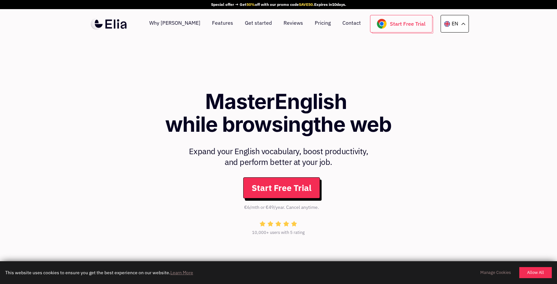  Describe the element at coordinates (306, 4) in the screenshot. I see `span: SAVE50.` at that location.